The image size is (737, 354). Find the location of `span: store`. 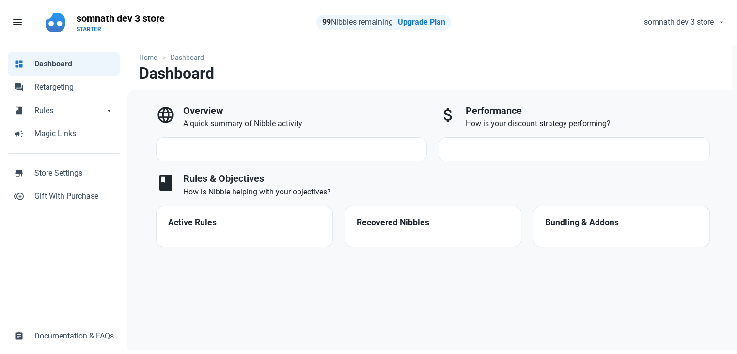

span: store is located at coordinates (19, 172).